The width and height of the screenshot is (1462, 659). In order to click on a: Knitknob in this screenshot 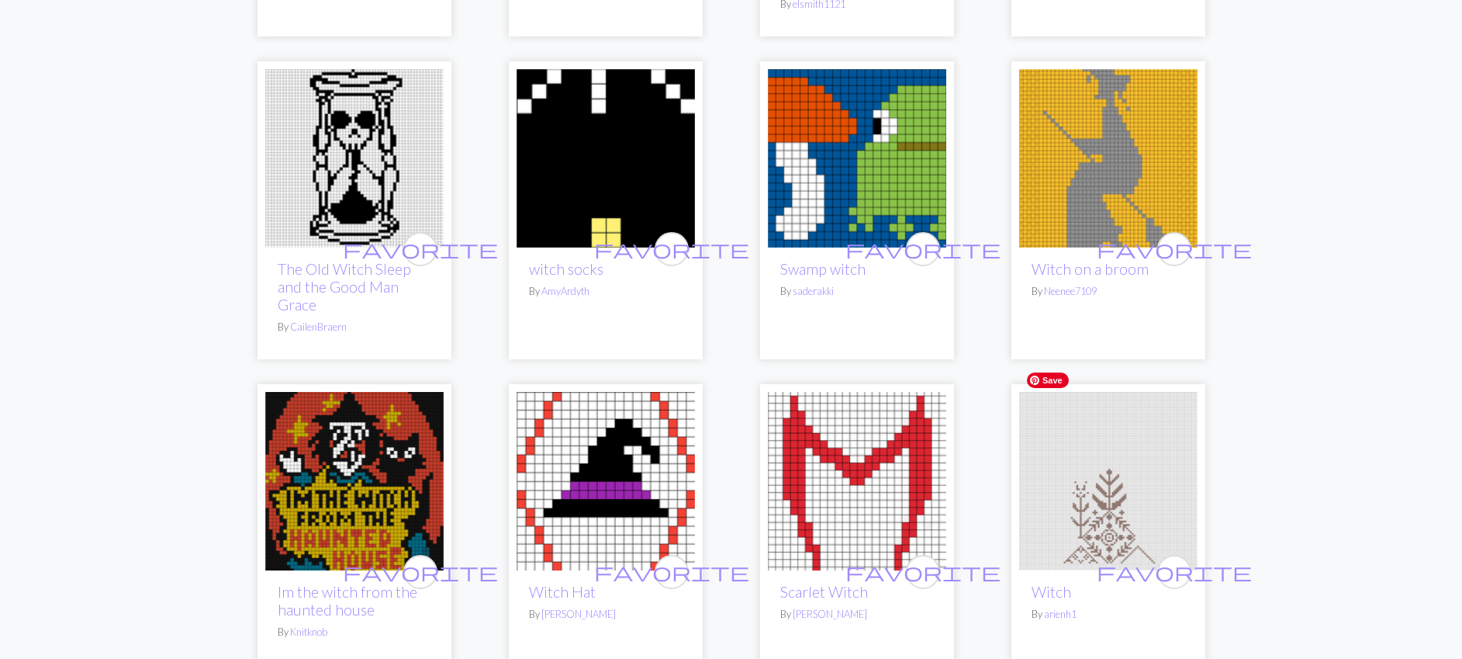, I will do `click(309, 631)`.